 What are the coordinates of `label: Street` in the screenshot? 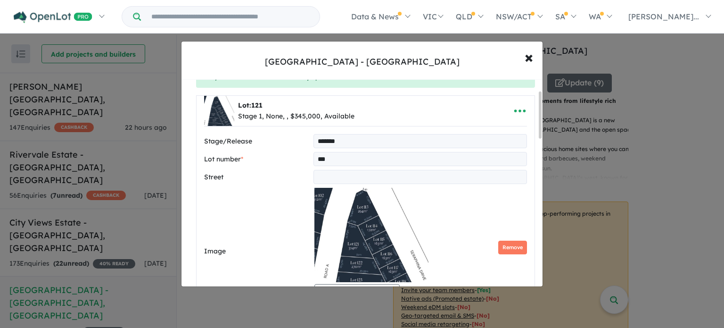 It's located at (257, 177).